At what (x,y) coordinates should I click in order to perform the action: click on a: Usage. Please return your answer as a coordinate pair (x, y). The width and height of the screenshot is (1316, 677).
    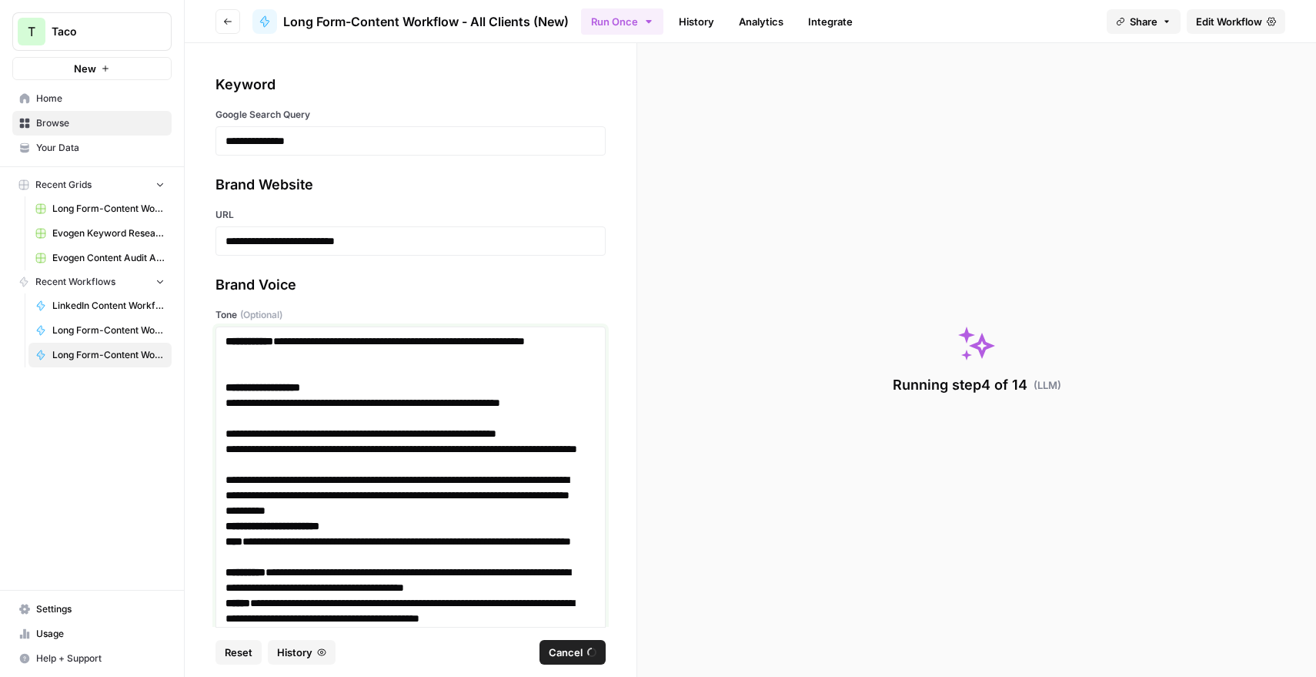
    Looking at the image, I should click on (92, 634).